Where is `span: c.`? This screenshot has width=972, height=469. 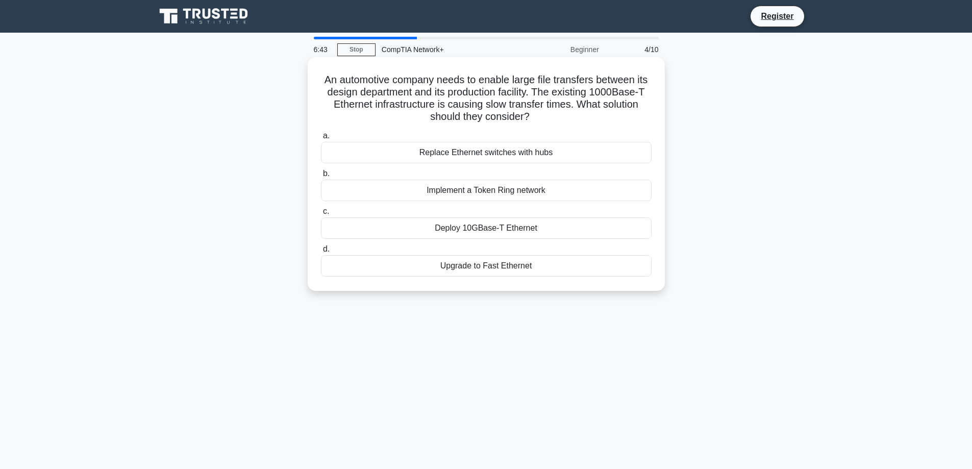
span: c. is located at coordinates (326, 211).